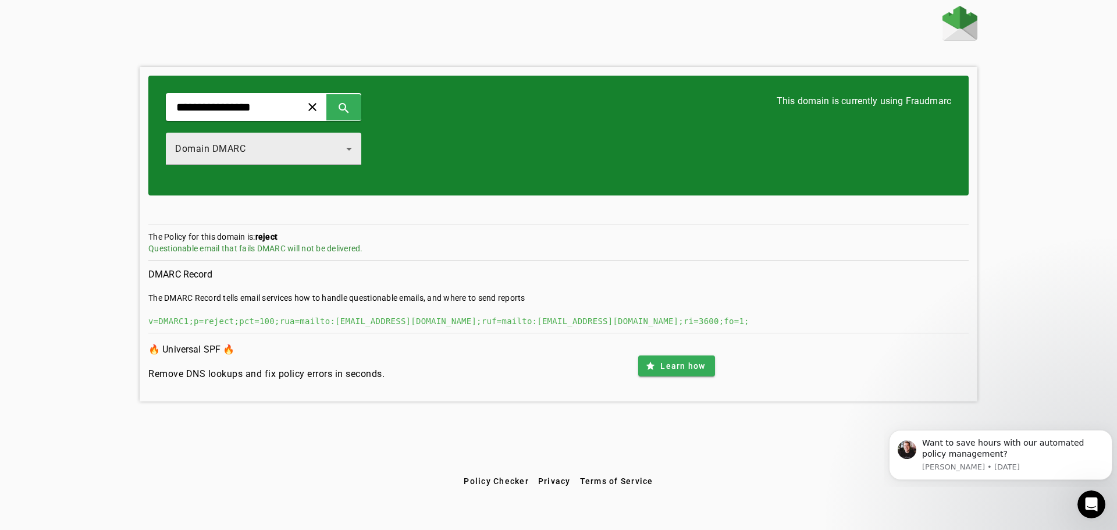  I want to click on button: Policy Checker, so click(496, 481).